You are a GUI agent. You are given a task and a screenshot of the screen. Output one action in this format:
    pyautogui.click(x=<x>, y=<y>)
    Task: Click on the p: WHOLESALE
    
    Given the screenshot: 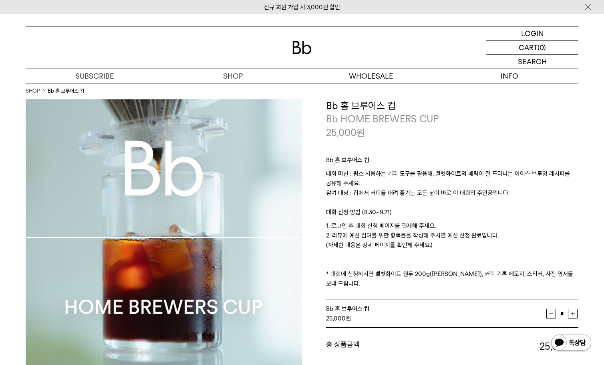 What is the action you would take?
    pyautogui.click(x=371, y=76)
    